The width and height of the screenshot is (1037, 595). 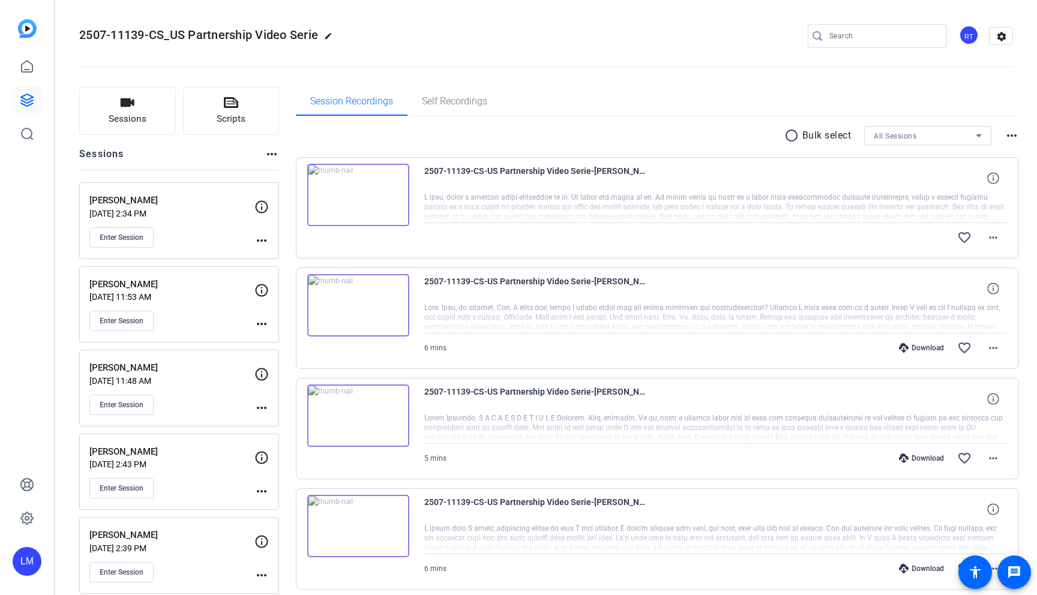 What do you see at coordinates (1001, 37) in the screenshot?
I see `mat-icon: settings` at bounding box center [1001, 37].